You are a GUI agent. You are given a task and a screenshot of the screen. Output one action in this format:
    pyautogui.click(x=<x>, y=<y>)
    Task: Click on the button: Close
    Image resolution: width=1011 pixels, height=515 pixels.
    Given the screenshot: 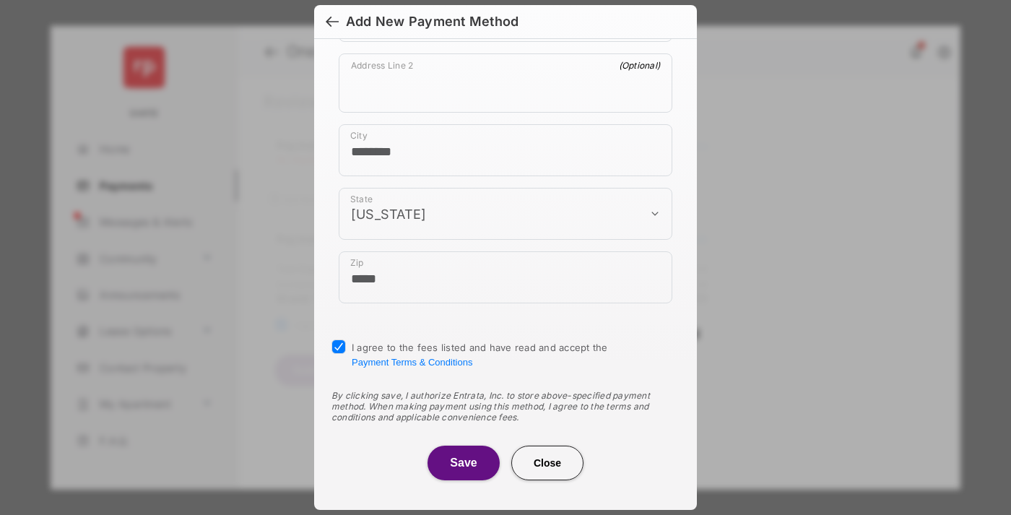 What is the action you would take?
    pyautogui.click(x=548, y=463)
    